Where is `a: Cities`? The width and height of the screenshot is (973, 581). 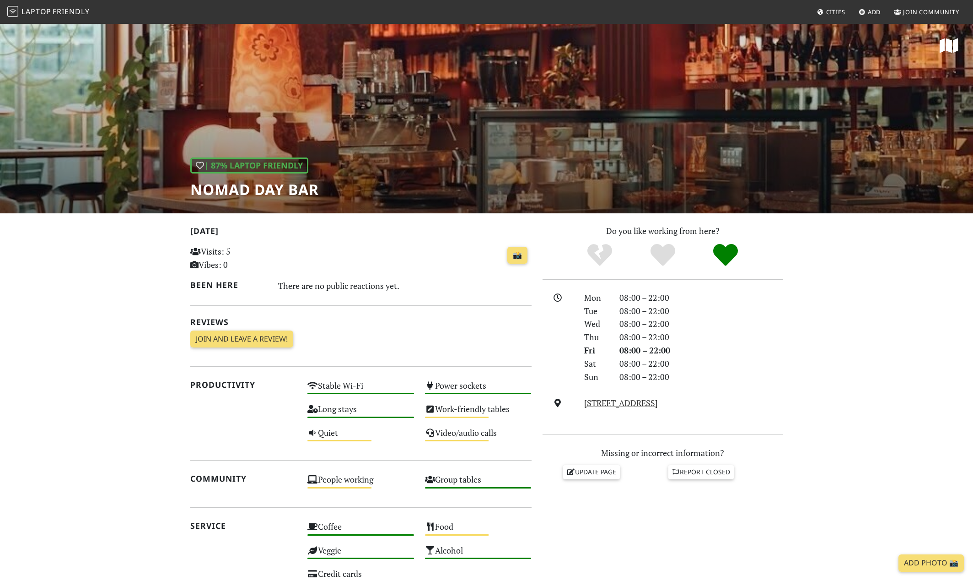 a: Cities is located at coordinates (832, 12).